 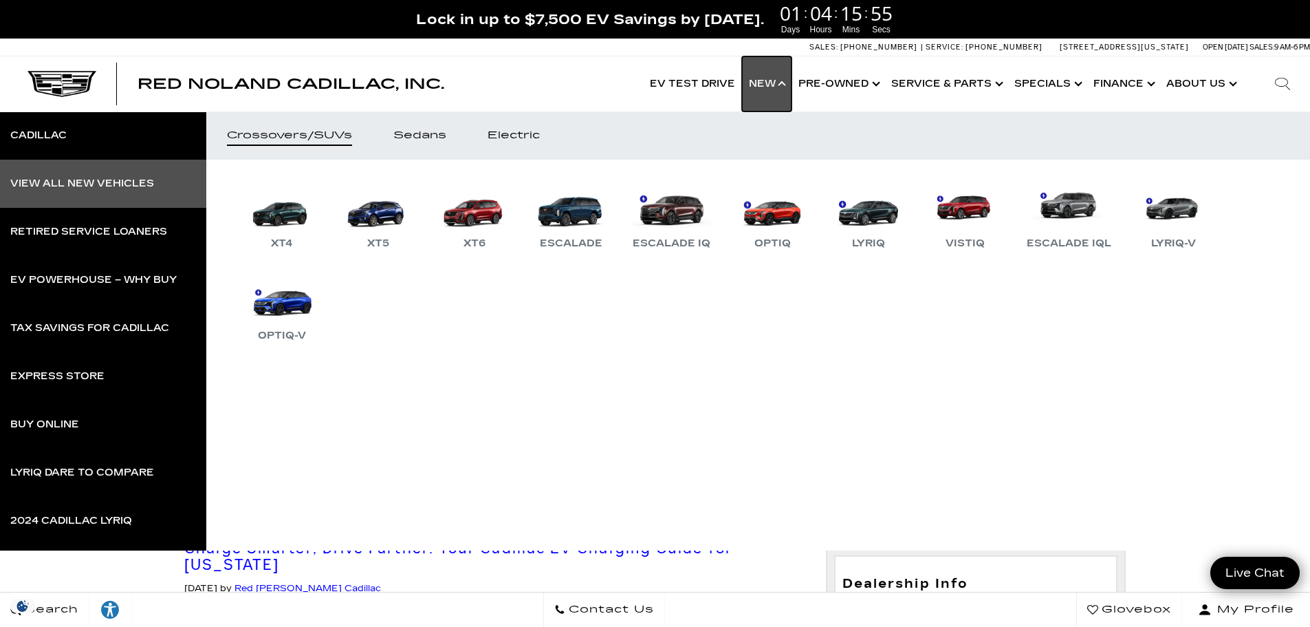 I want to click on span: 9 AM-6 PM, so click(x=1292, y=47).